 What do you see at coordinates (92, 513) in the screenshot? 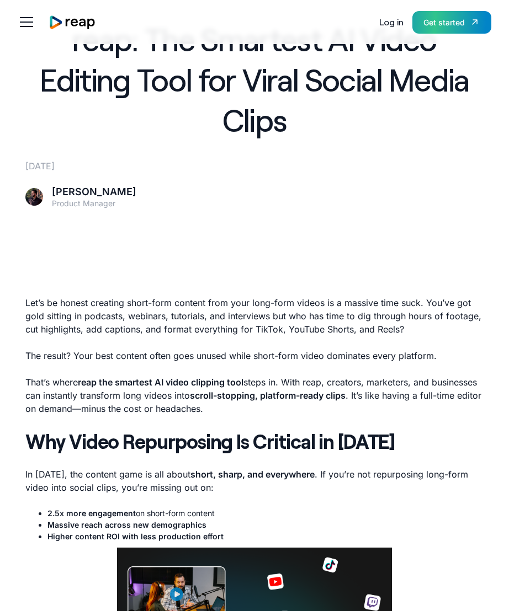
I see `strong: 2.5x more engagement` at bounding box center [92, 513].